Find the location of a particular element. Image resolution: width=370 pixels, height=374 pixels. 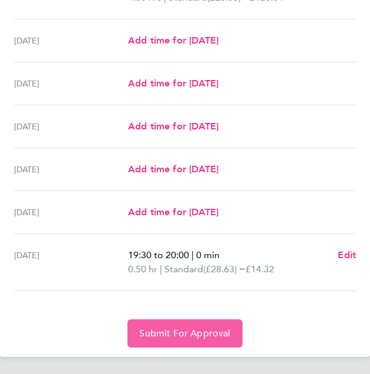

span: 0 min is located at coordinates (208, 254).